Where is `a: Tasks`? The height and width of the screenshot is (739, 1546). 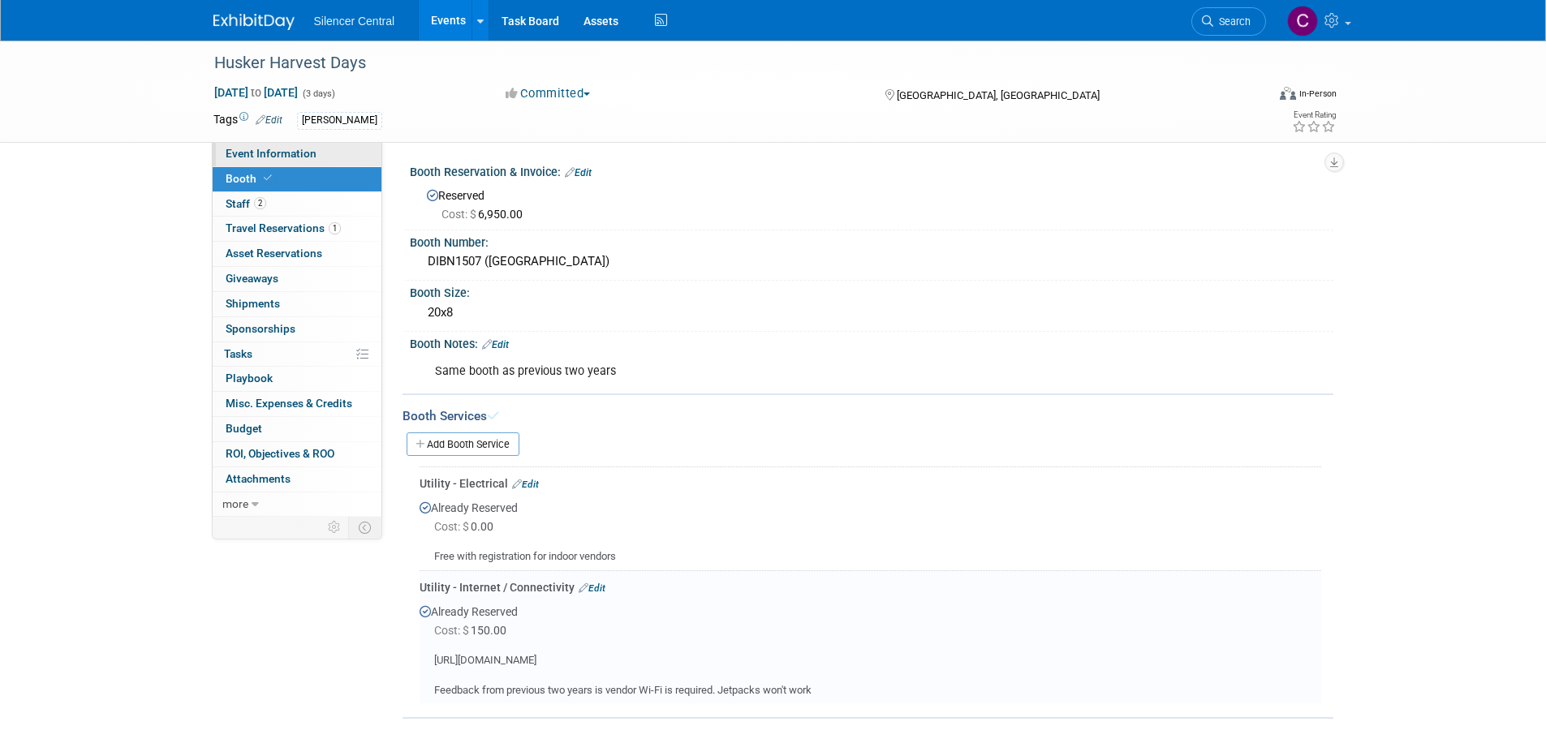 a: Tasks is located at coordinates (297, 355).